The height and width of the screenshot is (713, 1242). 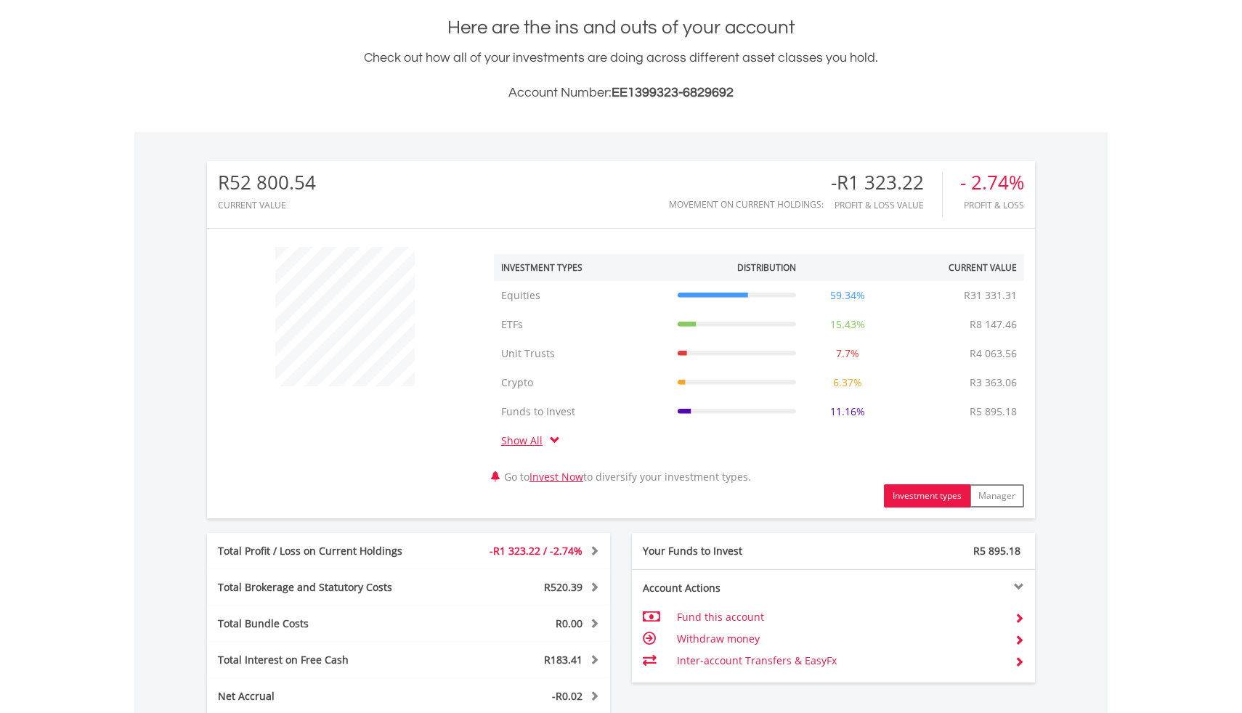 I want to click on span: EE1399323-6829692, so click(x=672, y=92).